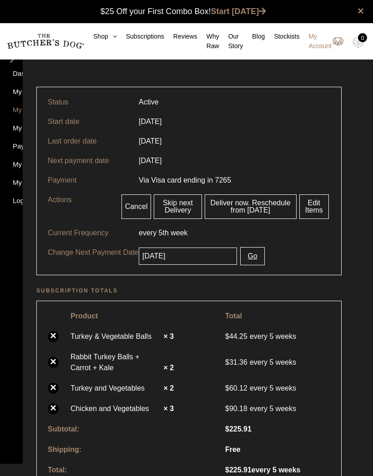 The image size is (373, 476). Describe the element at coordinates (88, 160) in the screenshot. I see `td: Next payment date` at that location.